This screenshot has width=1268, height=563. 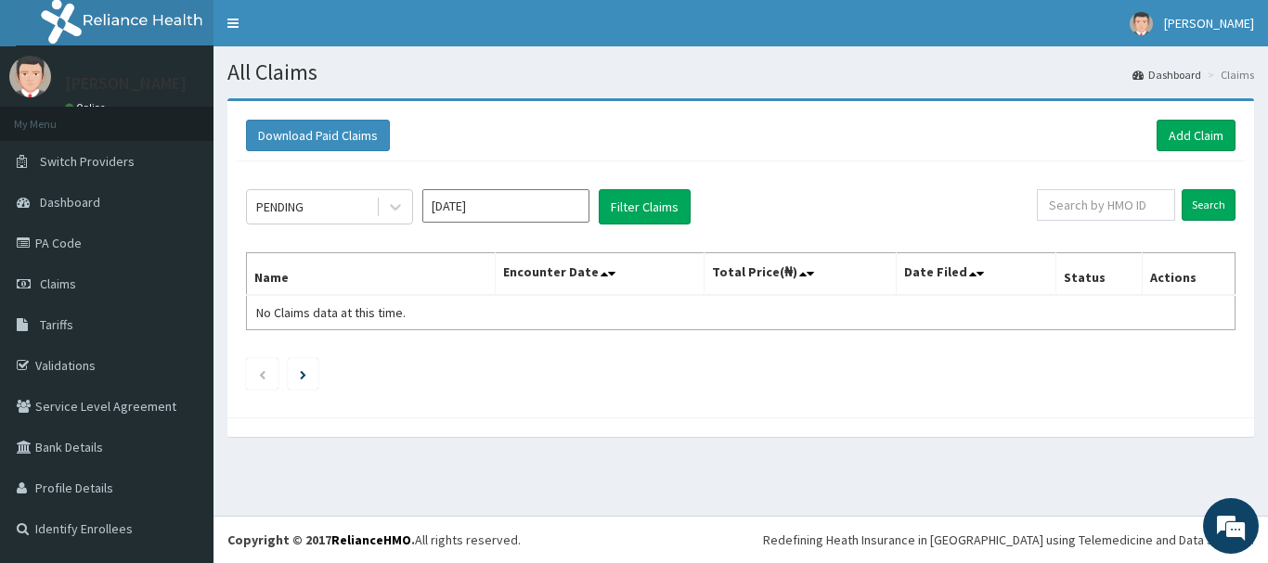 I want to click on a: Add Claim, so click(x=1196, y=136).